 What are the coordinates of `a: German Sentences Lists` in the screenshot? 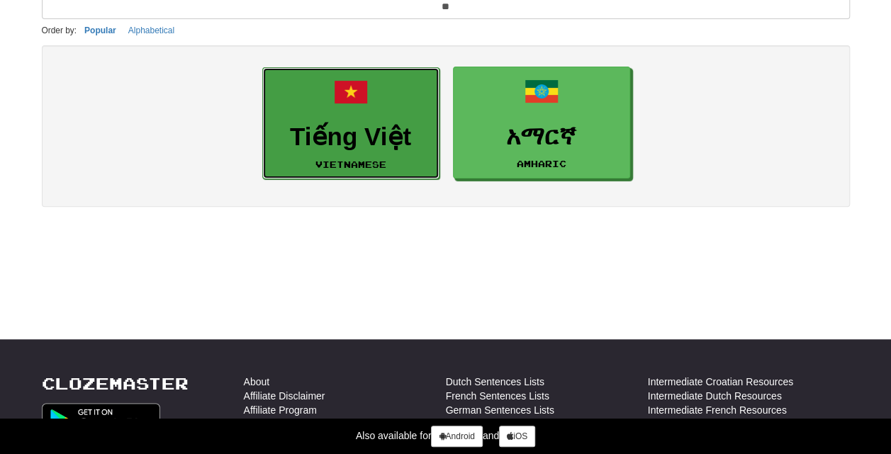 It's located at (500, 410).